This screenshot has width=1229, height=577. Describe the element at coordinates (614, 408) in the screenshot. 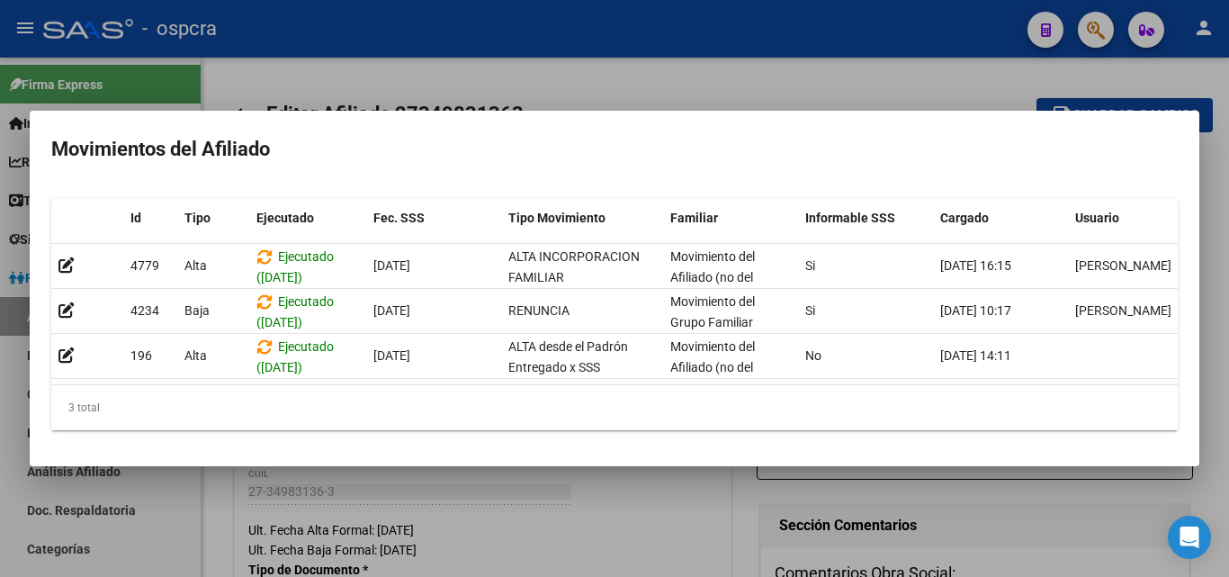

I see `div: 3 total` at that location.